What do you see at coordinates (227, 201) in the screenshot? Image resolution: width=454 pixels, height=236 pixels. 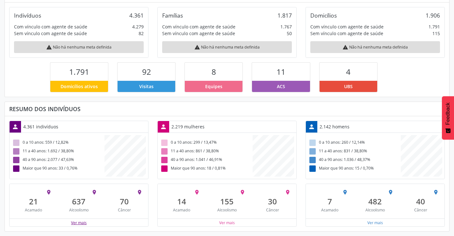 I see `div: 155` at bounding box center [227, 201].